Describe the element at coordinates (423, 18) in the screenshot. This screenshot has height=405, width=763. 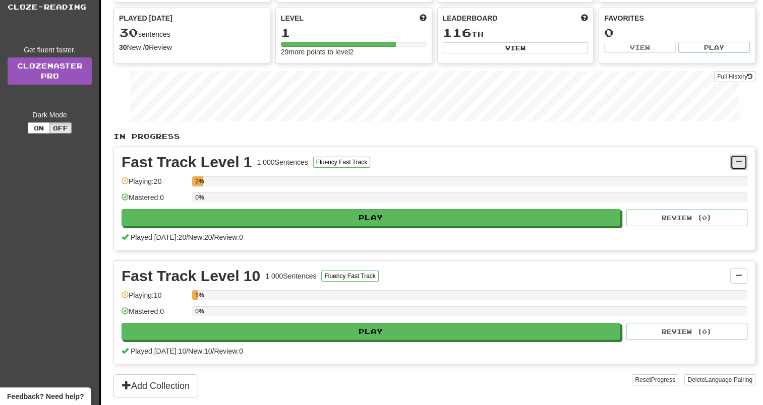
I see `span: Score more points to level up` at that location.